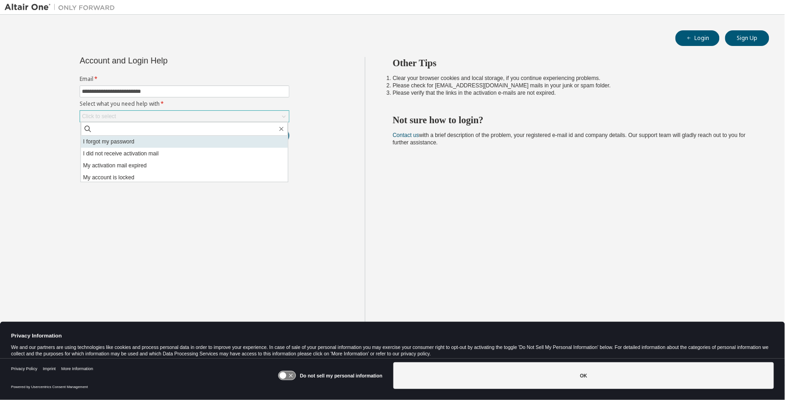 The image size is (785, 400). I want to click on img: Altair One, so click(62, 7).